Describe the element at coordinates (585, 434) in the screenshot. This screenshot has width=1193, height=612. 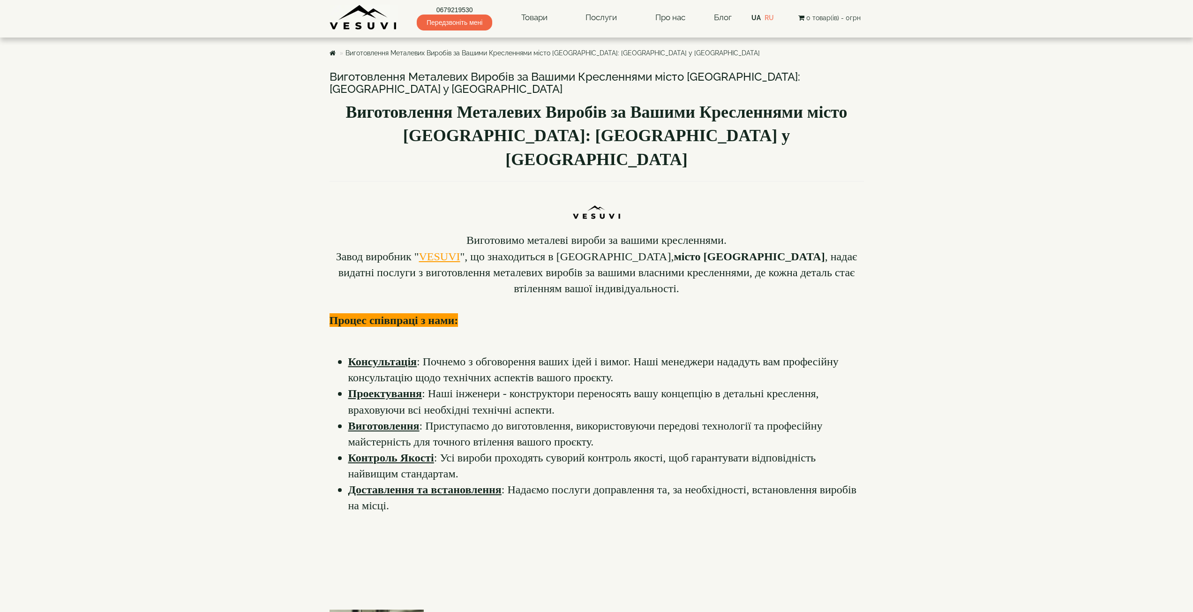
I see `font: : Приступаємо до виготовлення, використовуючи передові технології та професійну майстерність для ...` at that location.